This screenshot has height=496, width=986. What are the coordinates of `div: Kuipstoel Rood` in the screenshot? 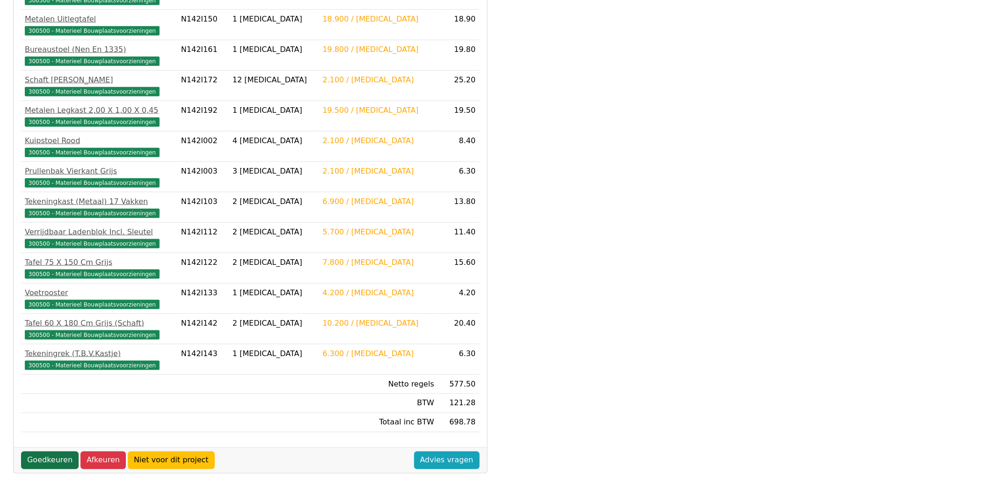 It's located at (99, 141).